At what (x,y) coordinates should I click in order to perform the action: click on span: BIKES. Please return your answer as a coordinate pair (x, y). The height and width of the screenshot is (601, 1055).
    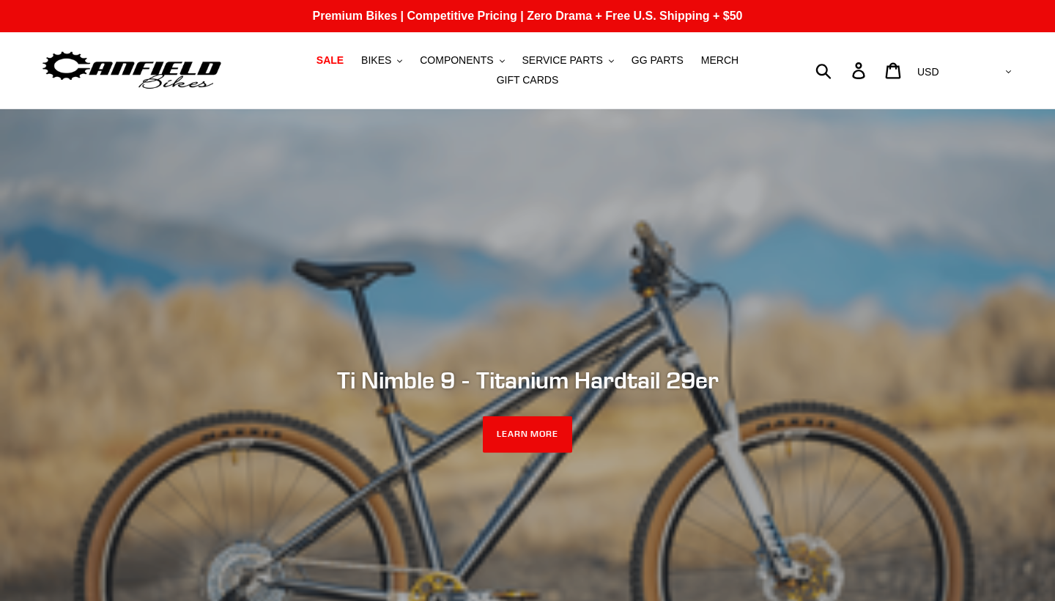
    Looking at the image, I should click on (376, 60).